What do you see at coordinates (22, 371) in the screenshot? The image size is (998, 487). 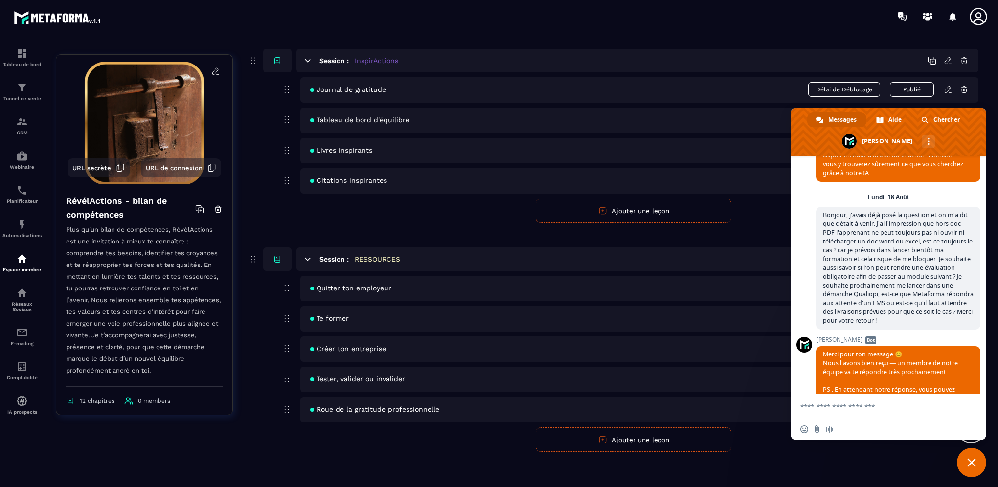 I see `a: accountantaccountantComptabilité` at bounding box center [22, 371].